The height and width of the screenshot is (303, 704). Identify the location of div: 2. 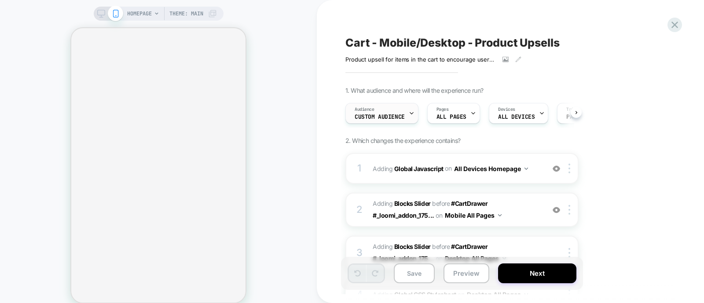
(359, 210).